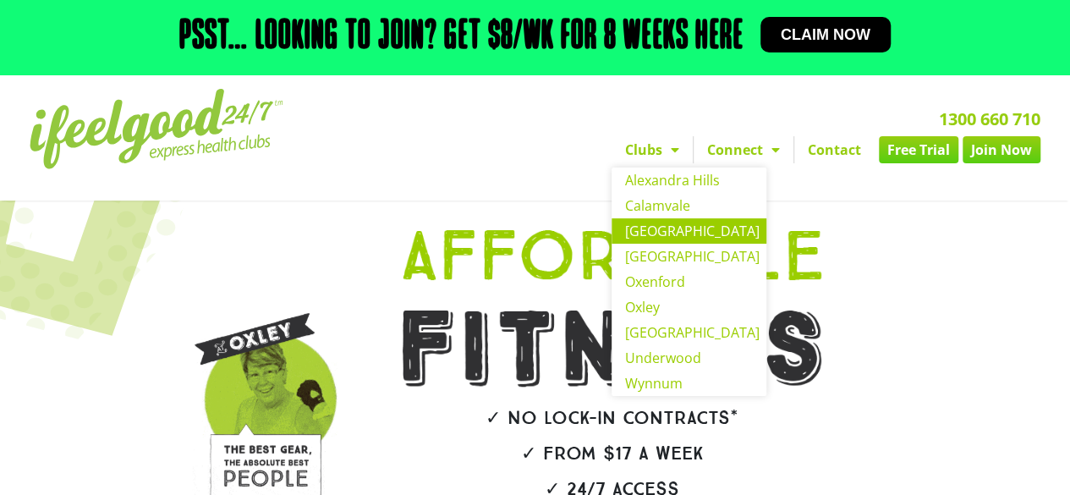  I want to click on a: Oxenford, so click(688, 282).